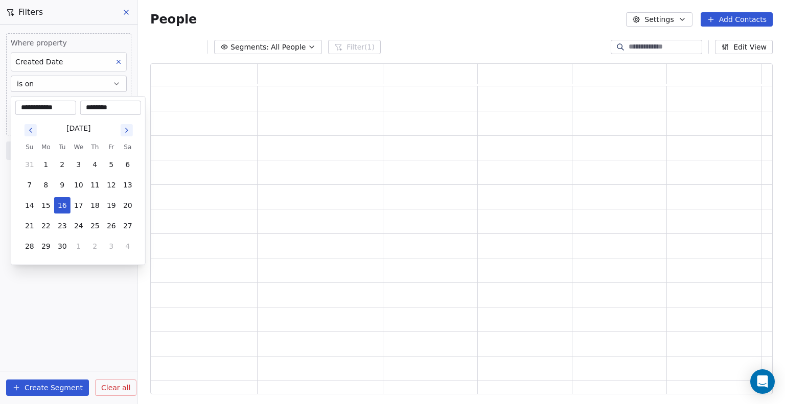 This screenshot has height=404, width=785. Describe the element at coordinates (31, 130) in the screenshot. I see `button: Go to previous month` at that location.